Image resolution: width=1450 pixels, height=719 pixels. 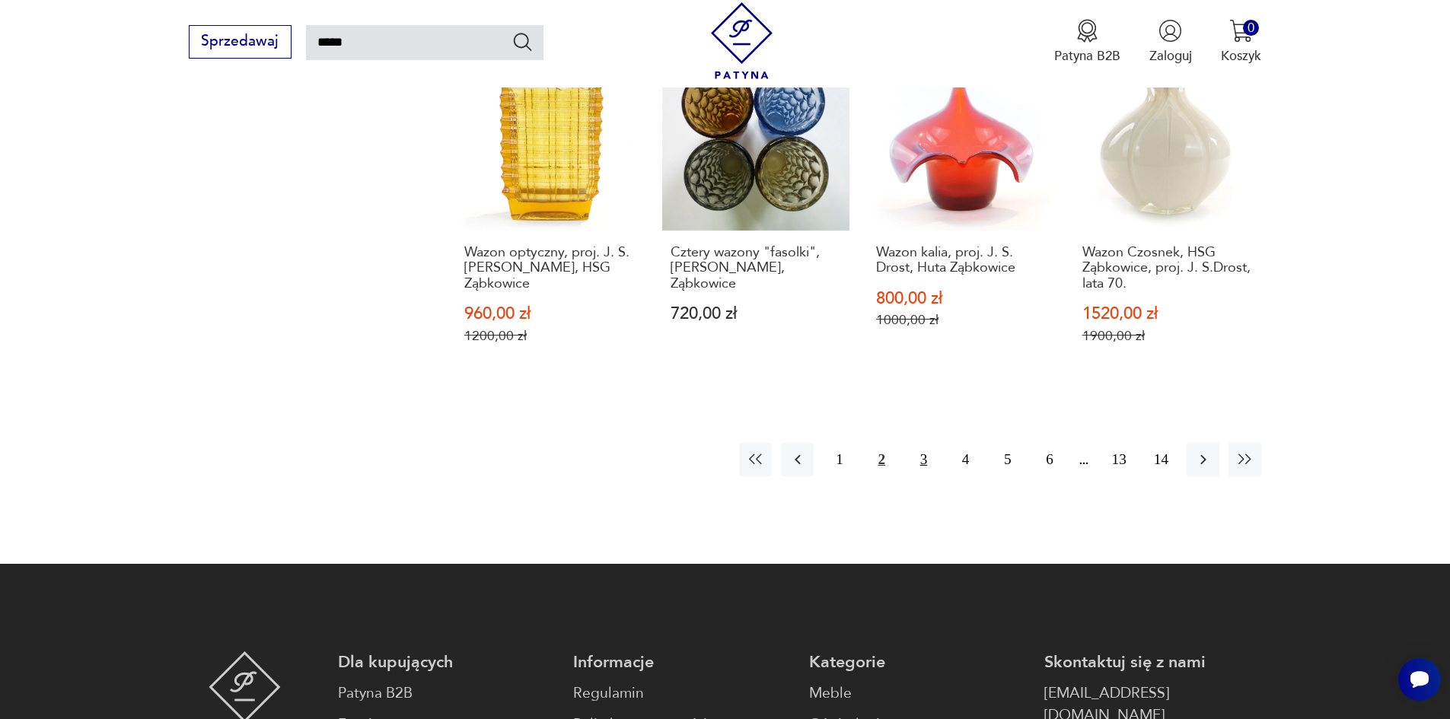 What do you see at coordinates (1167, 336) in the screenshot?
I see `p: 1900,00 zł` at bounding box center [1167, 336].